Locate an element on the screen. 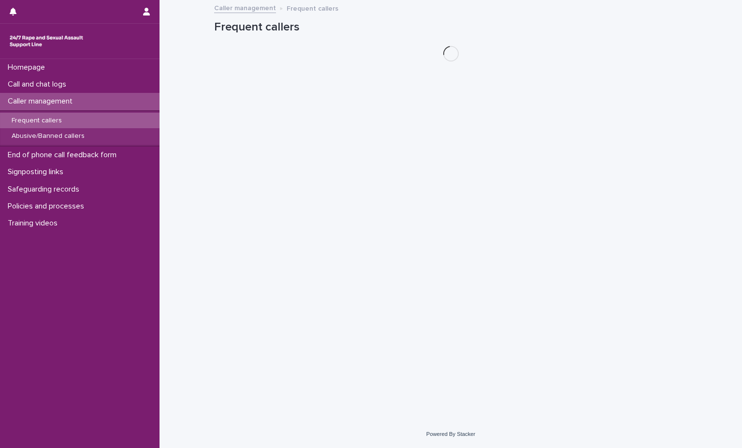 This screenshot has width=742, height=448. p: End of phone call feedback form is located at coordinates (64, 155).